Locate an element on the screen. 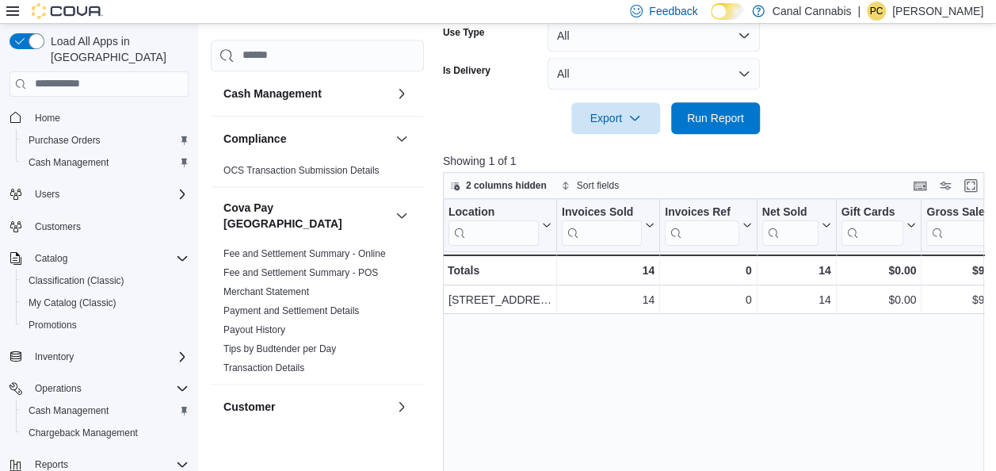  p: Showing 1 of 1 is located at coordinates (716, 161).